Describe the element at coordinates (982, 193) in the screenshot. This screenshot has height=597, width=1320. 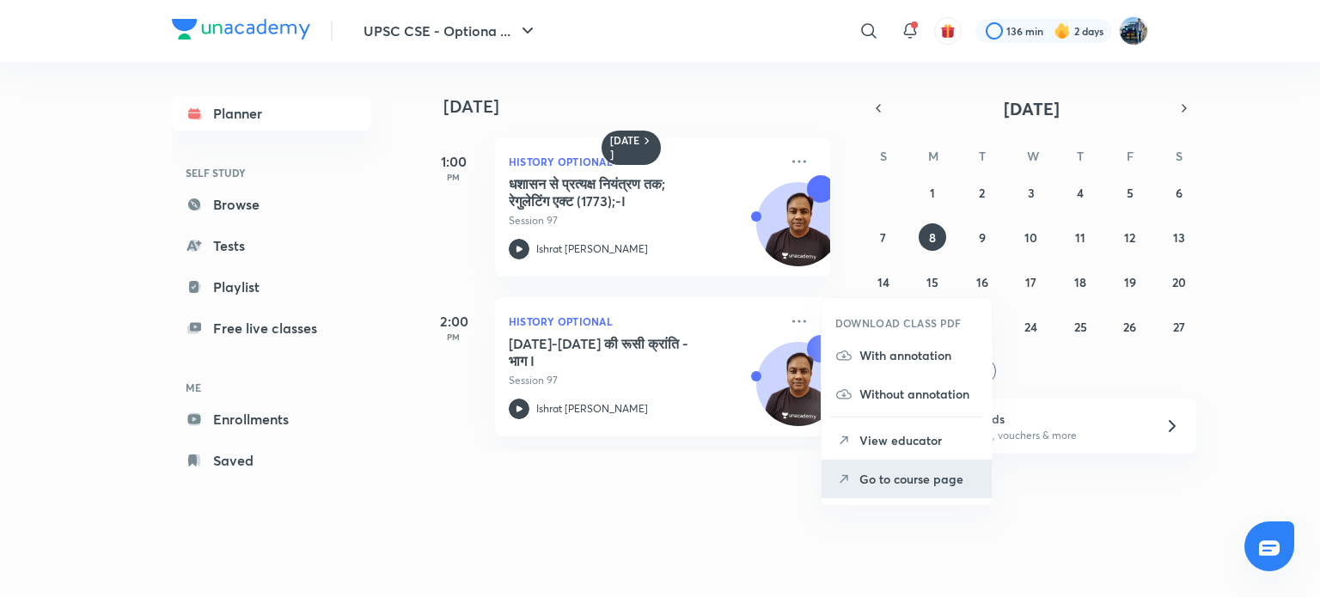
I see `button: September 2, 2025` at that location.